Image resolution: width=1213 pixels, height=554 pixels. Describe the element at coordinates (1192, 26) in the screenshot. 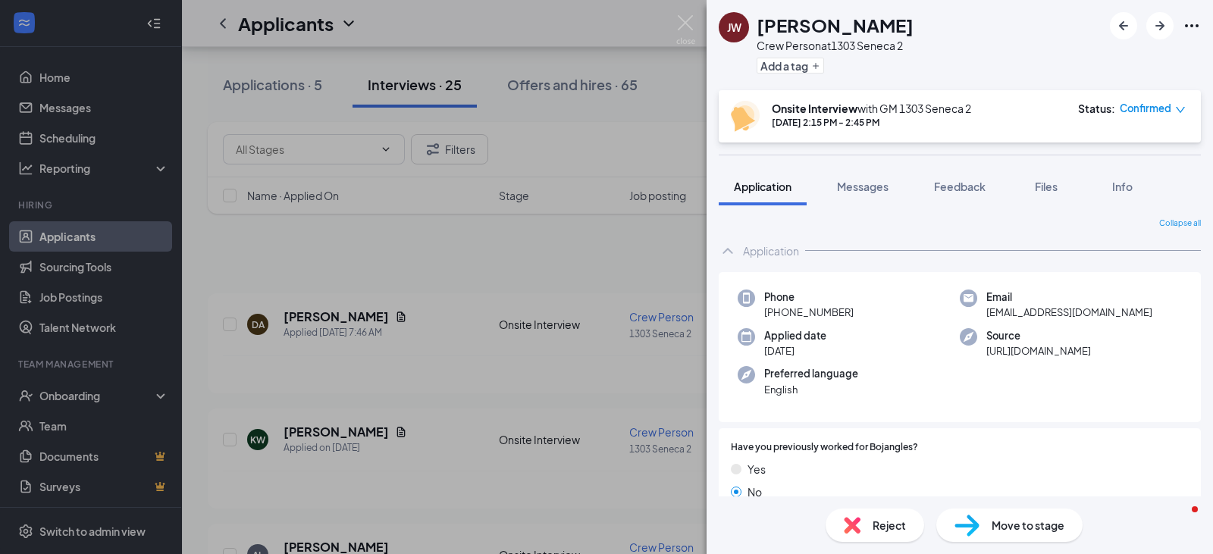

I see `svg: Ellipses` at that location.